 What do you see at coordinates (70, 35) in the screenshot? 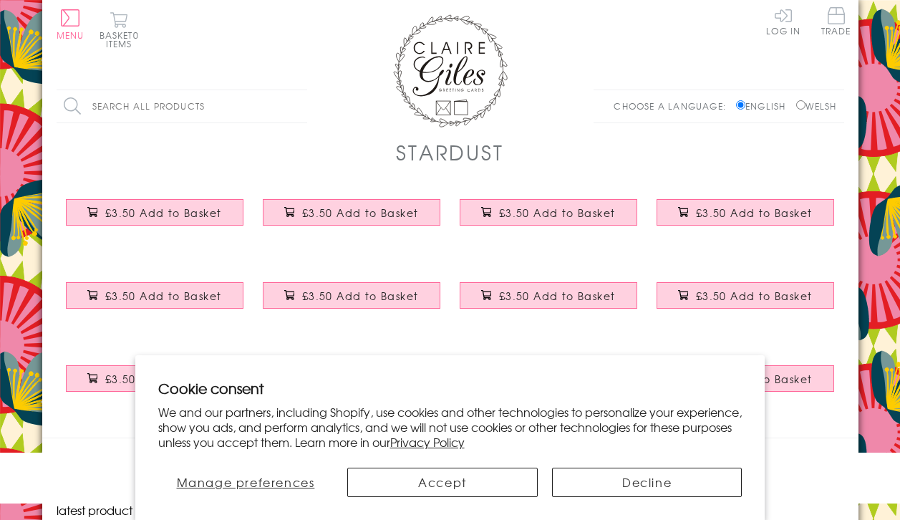
I see `span: Menu` at bounding box center [70, 35].